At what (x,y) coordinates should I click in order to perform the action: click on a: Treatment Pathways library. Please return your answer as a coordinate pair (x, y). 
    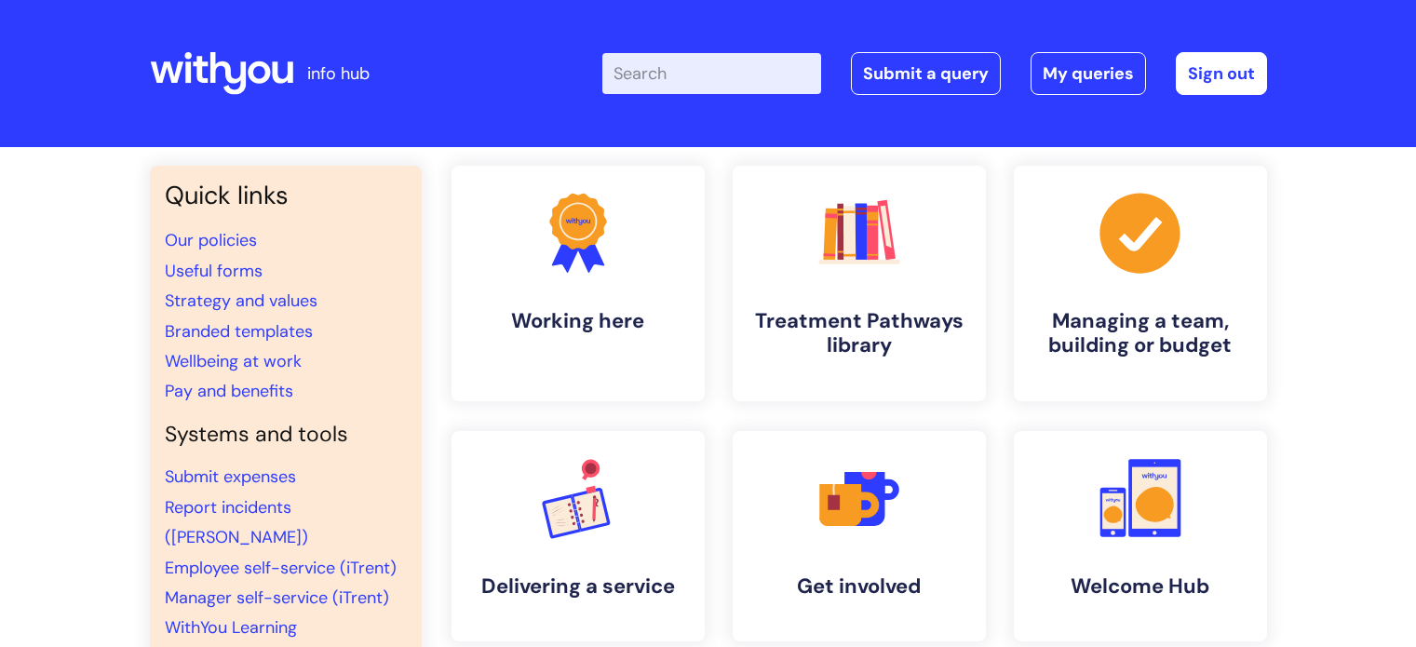
    Looking at the image, I should click on (859, 283).